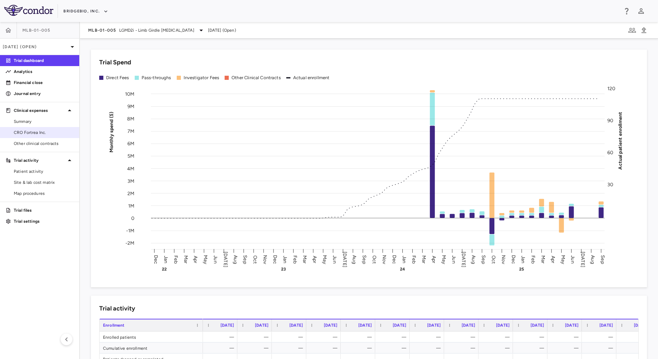  I want to click on p: Trial activity, so click(40, 160).